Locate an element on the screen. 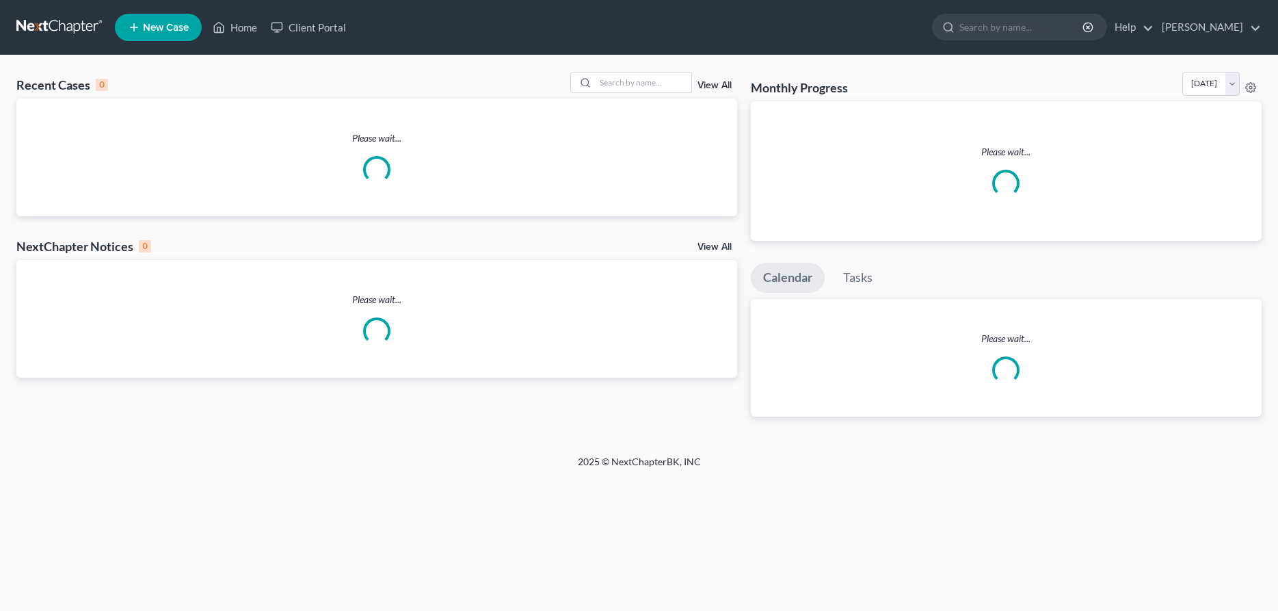 Image resolution: width=1278 pixels, height=611 pixels. a: Calendar is located at coordinates (788, 278).